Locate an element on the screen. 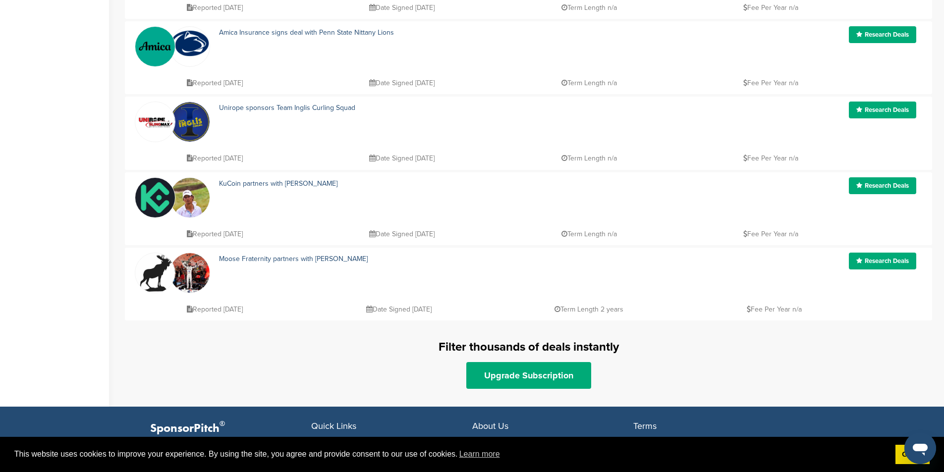 The height and width of the screenshot is (472, 944). p: Term Length 2 years is located at coordinates (589, 309).